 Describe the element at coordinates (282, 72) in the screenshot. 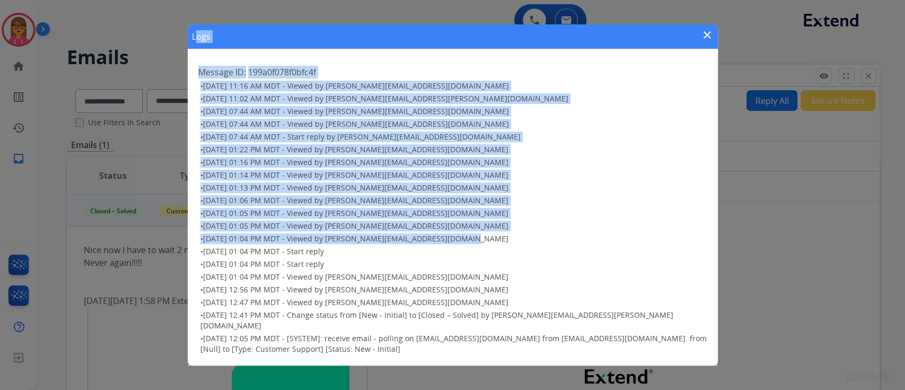

I see `span: 199a0f078f0bfc4f` at that location.